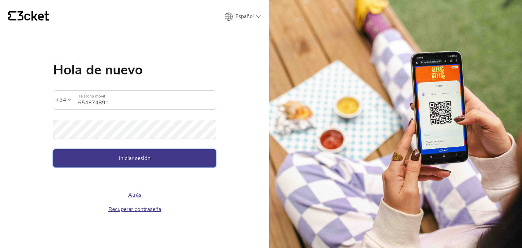  What do you see at coordinates (135, 209) in the screenshot?
I see `a: Recuperar contraseña` at bounding box center [135, 209].